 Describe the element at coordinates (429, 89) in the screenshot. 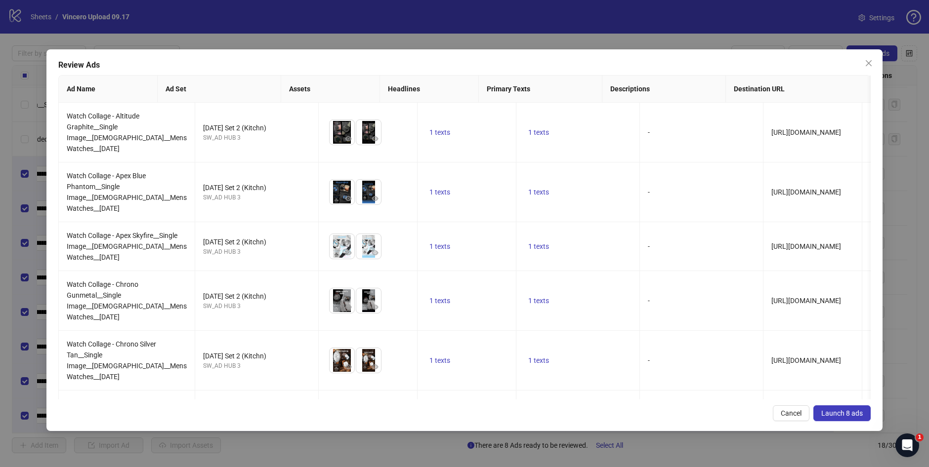

I see `th: Headlines` at that location.